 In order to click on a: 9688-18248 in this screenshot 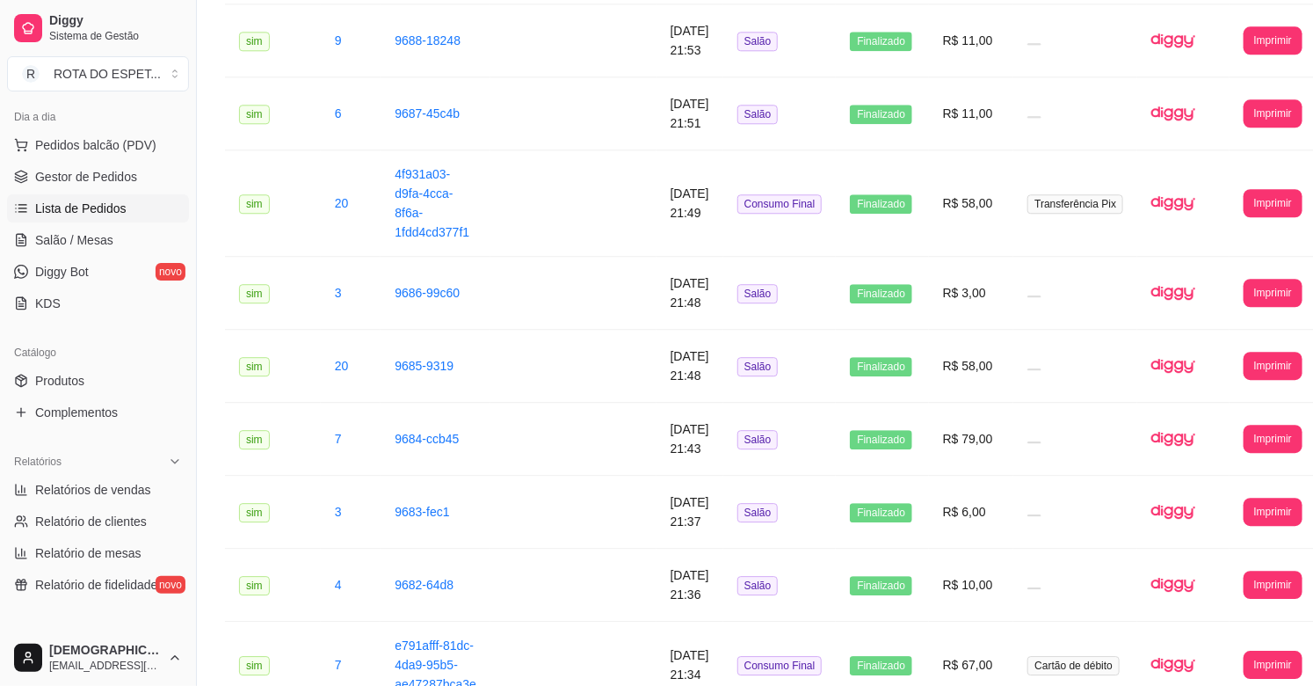, I will do `click(427, 40)`.